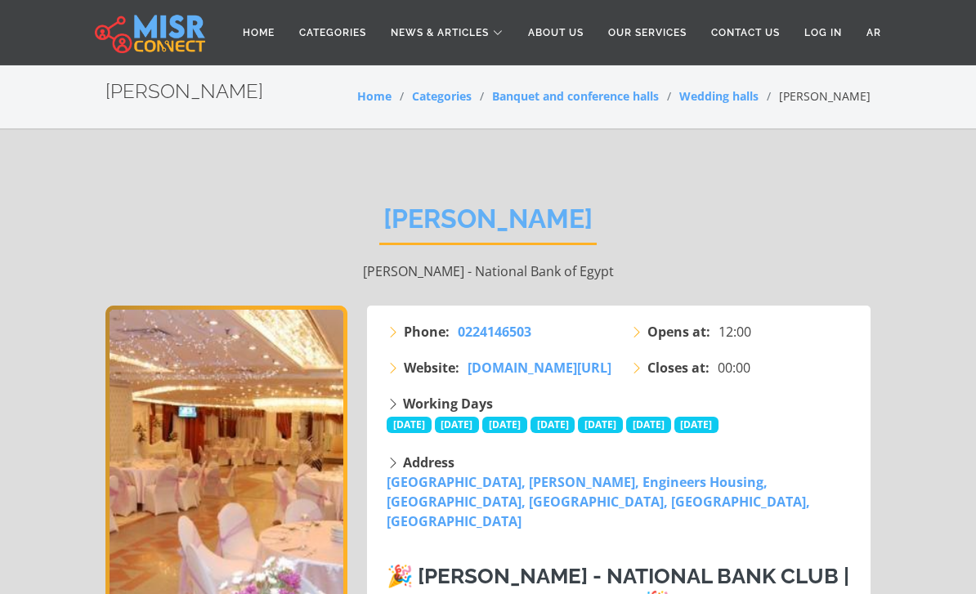 The image size is (976, 594). Describe the element at coordinates (556, 33) in the screenshot. I see `a: About Us` at that location.